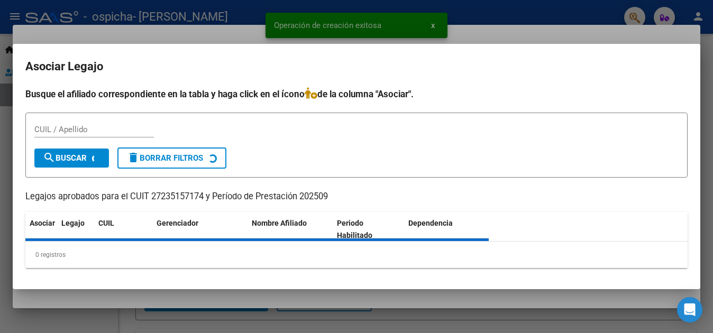 This screenshot has height=333, width=713. Describe the element at coordinates (73, 223) in the screenshot. I see `span: Legajo` at that location.